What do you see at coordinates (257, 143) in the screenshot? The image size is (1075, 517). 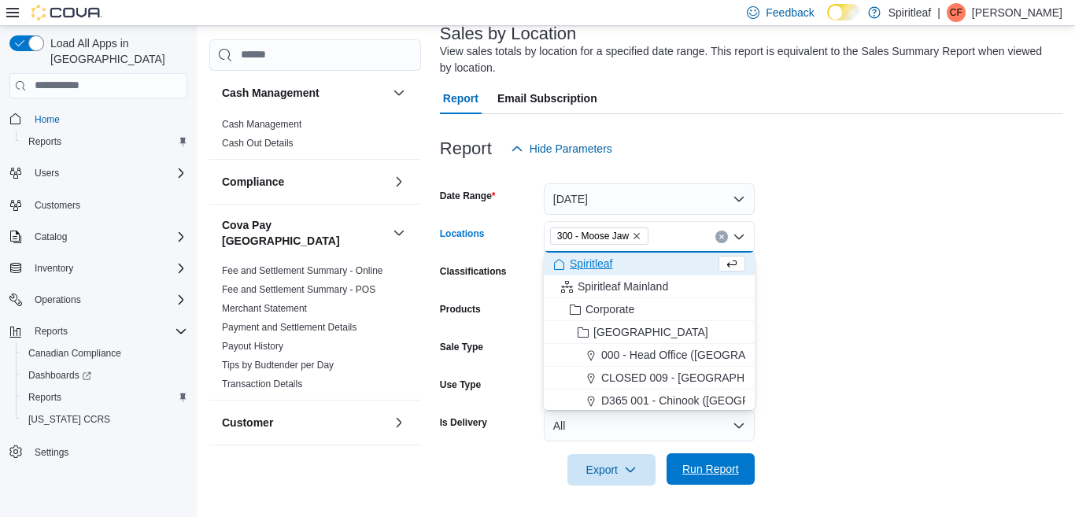 I see `a: Cash Out Details` at bounding box center [257, 143].